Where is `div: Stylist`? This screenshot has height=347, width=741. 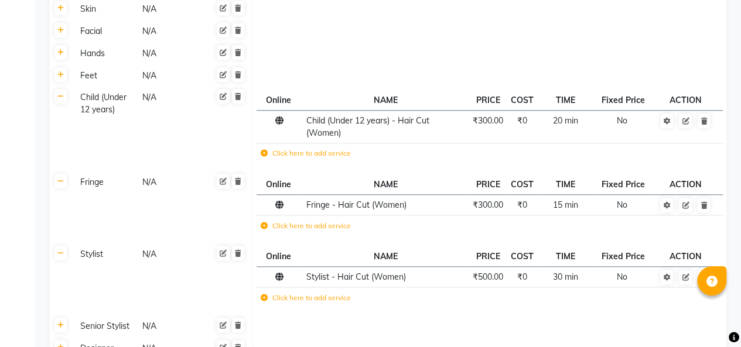
div: Stylist is located at coordinates (105, 254).